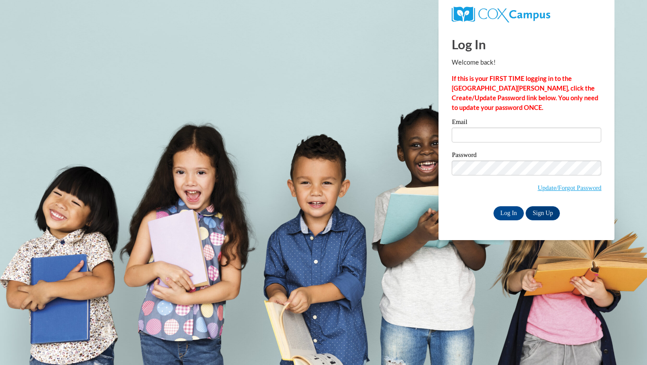 Image resolution: width=647 pixels, height=365 pixels. I want to click on label: Password, so click(526, 156).